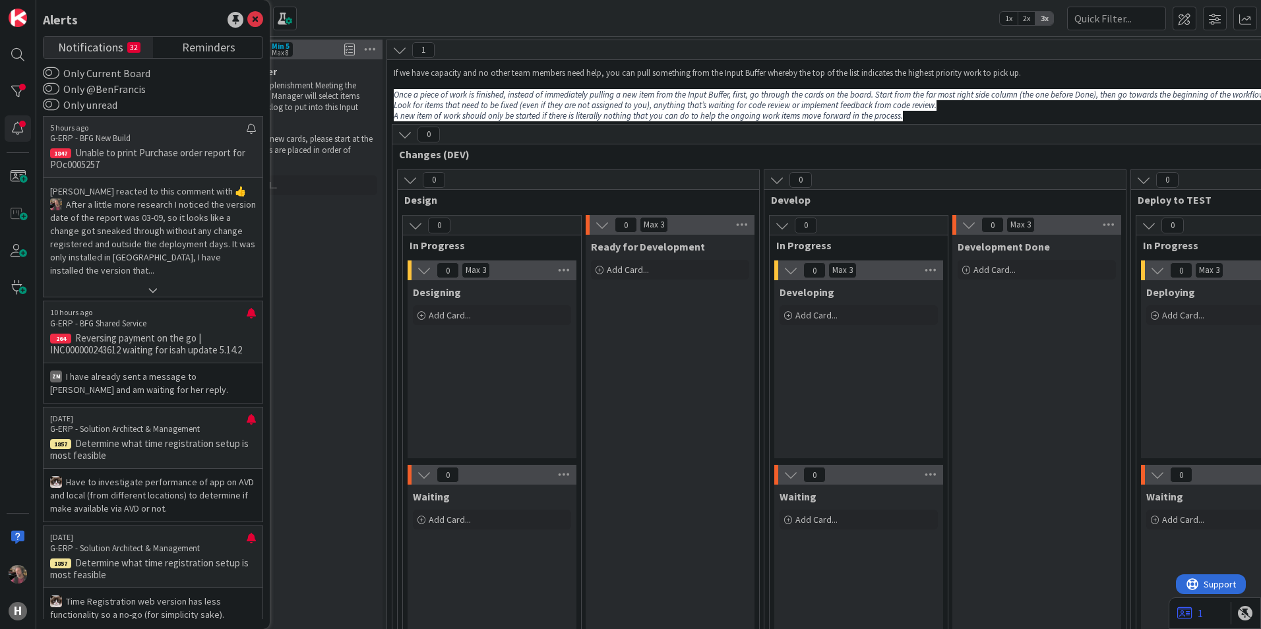 This screenshot has height=629, width=1261. Describe the element at coordinates (807, 292) in the screenshot. I see `span: Developing` at that location.